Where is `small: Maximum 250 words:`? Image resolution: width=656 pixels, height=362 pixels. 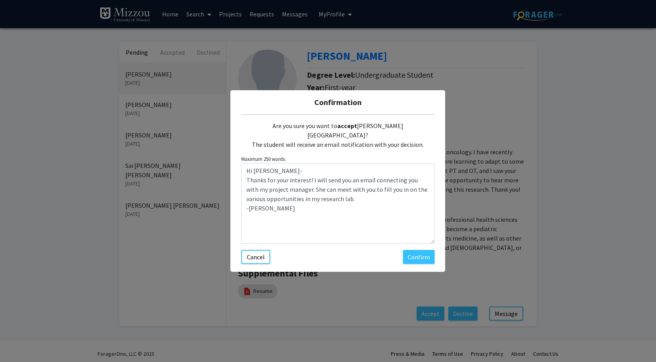
small: Maximum 250 words: is located at coordinates (338, 159).